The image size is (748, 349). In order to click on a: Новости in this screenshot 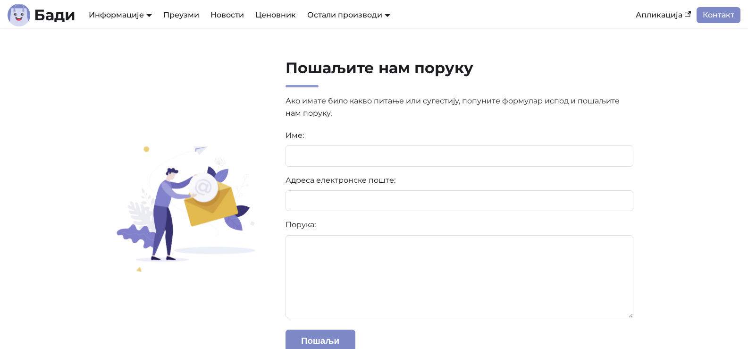, I will do `click(227, 15)`.